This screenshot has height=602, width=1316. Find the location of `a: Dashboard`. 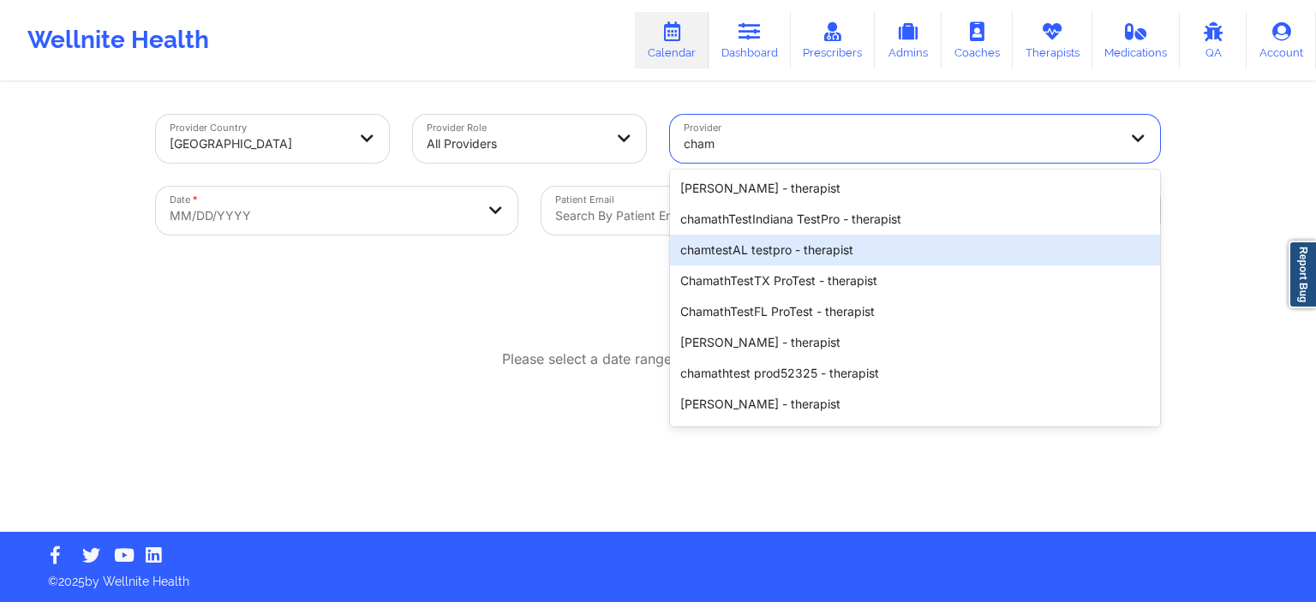

a: Dashboard is located at coordinates (750, 40).